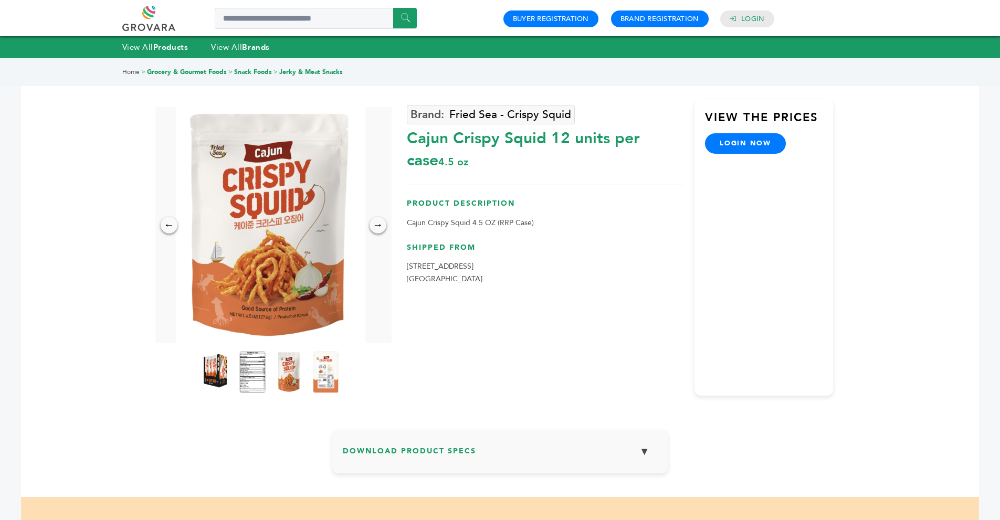  Describe the element at coordinates (545, 251) in the screenshot. I see `h3: Shipped From` at that location.